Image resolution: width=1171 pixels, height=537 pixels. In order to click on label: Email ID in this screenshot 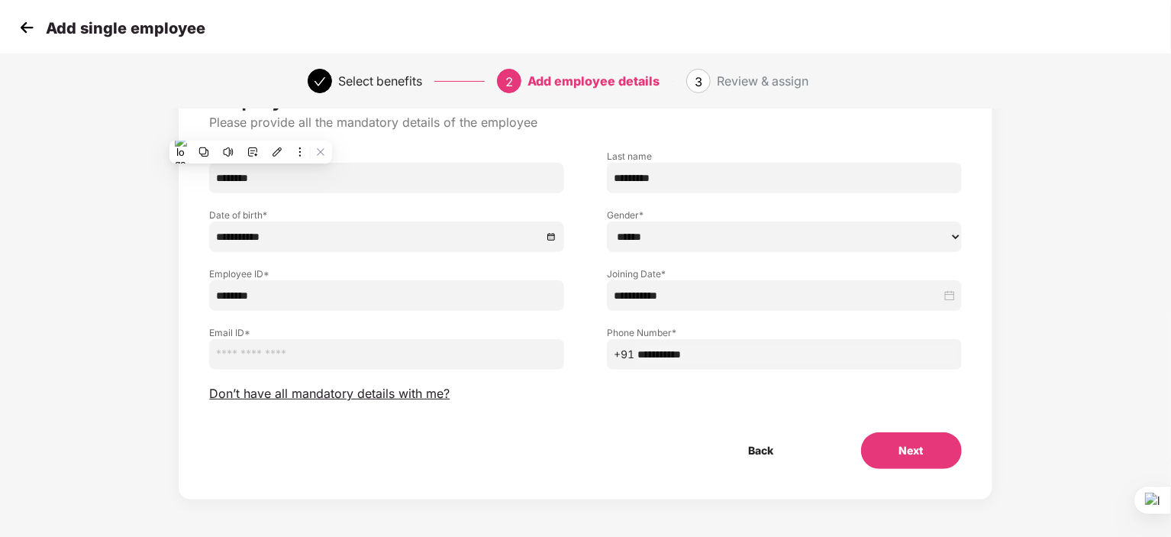, I will do `click(386, 332)`.